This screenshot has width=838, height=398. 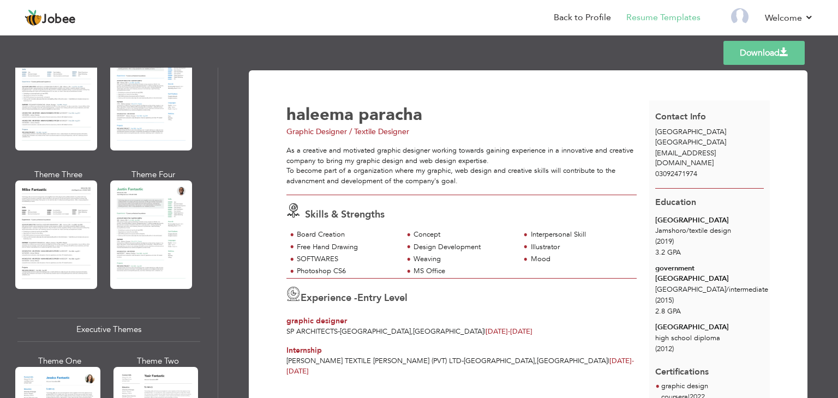 What do you see at coordinates (668, 253) in the screenshot?
I see `span: 3.2 GPA` at bounding box center [668, 253].